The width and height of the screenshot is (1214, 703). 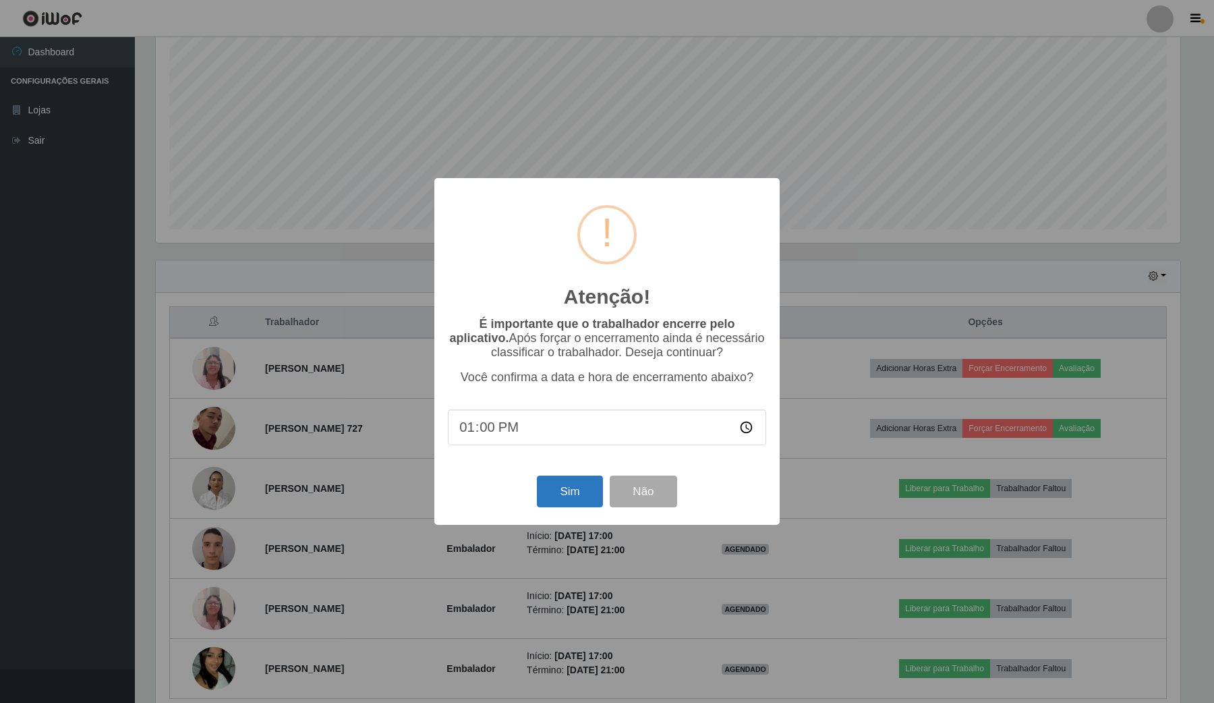 I want to click on h2: Atenção!, so click(x=607, y=297).